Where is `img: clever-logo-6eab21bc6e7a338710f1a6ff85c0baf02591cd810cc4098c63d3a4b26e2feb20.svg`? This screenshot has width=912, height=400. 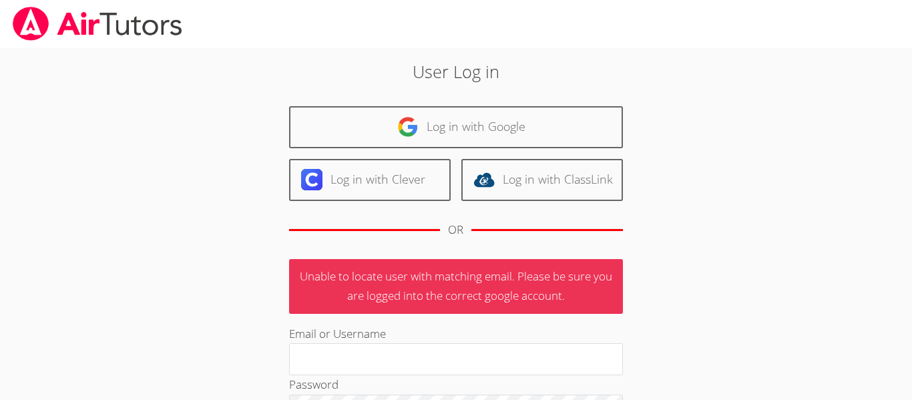 img: clever-logo-6eab21bc6e7a338710f1a6ff85c0baf02591cd810cc4098c63d3a4b26e2feb20.svg is located at coordinates (312, 180).